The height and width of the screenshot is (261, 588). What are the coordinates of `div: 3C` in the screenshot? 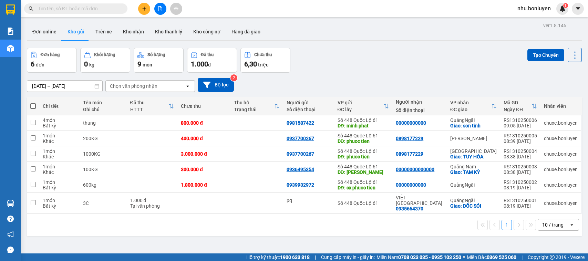 It's located at (103, 203).